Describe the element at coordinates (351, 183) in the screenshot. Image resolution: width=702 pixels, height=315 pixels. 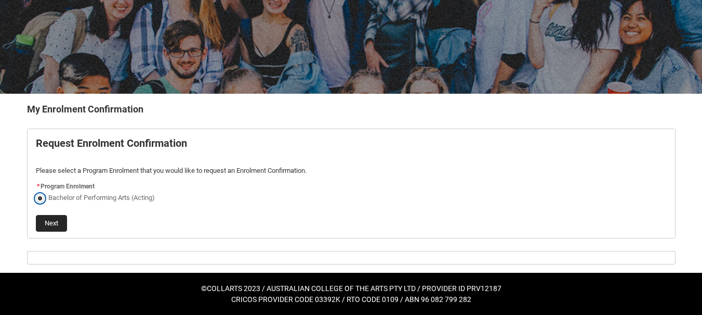
I see `article: REDU_Generate_Enrolment_Confirmation flow` at that location.